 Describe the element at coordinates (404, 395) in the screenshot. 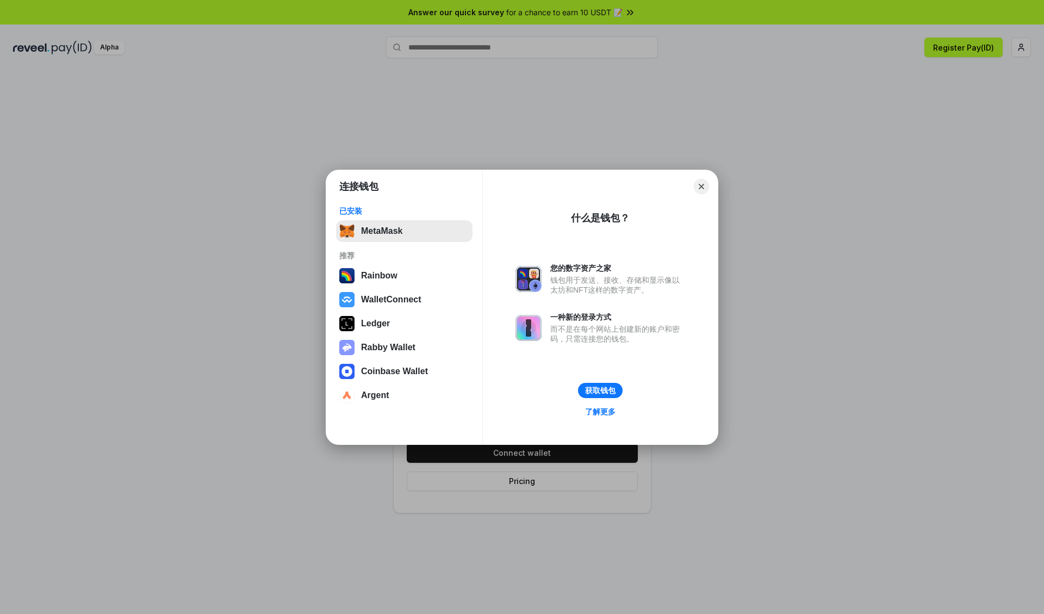

I see `button: Argent` at that location.